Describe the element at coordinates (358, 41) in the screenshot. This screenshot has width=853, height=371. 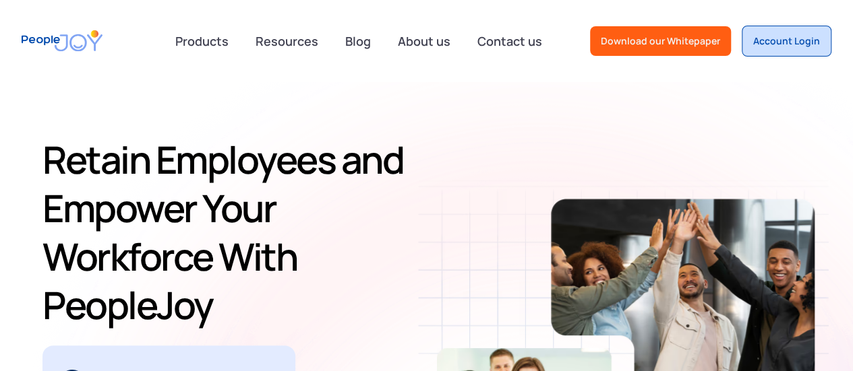
I see `a: Blog` at that location.